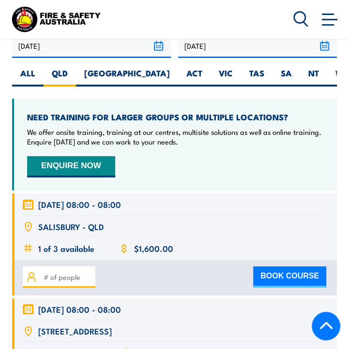 This screenshot has height=349, width=349. I want to click on label: QLD, so click(60, 77).